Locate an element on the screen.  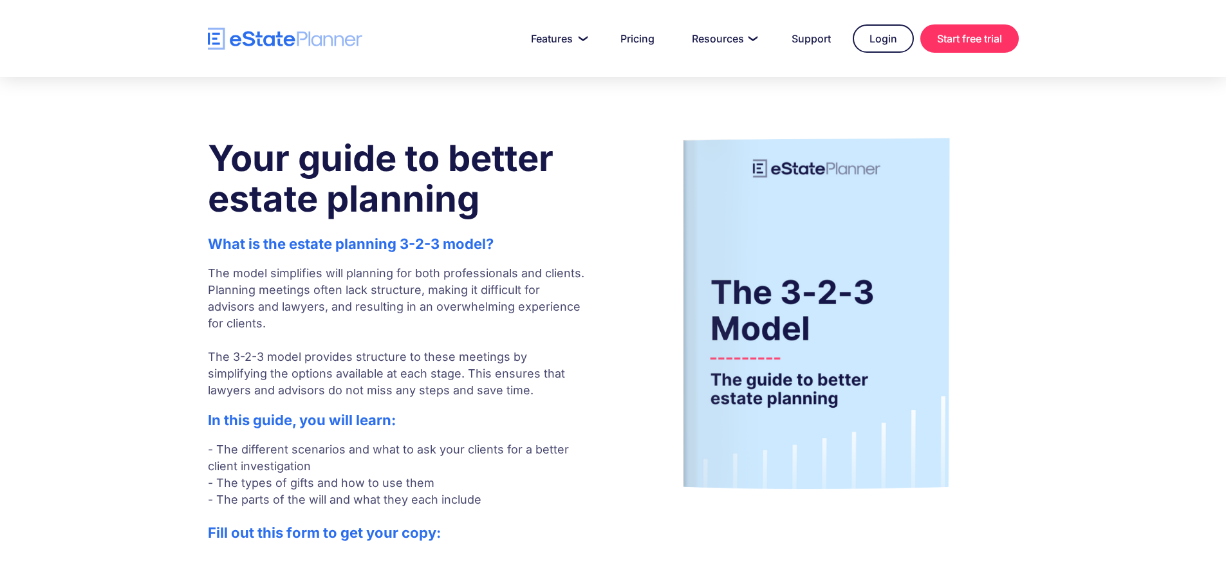
h2: Fill out this form to get your copy: is located at coordinates (398, 533).